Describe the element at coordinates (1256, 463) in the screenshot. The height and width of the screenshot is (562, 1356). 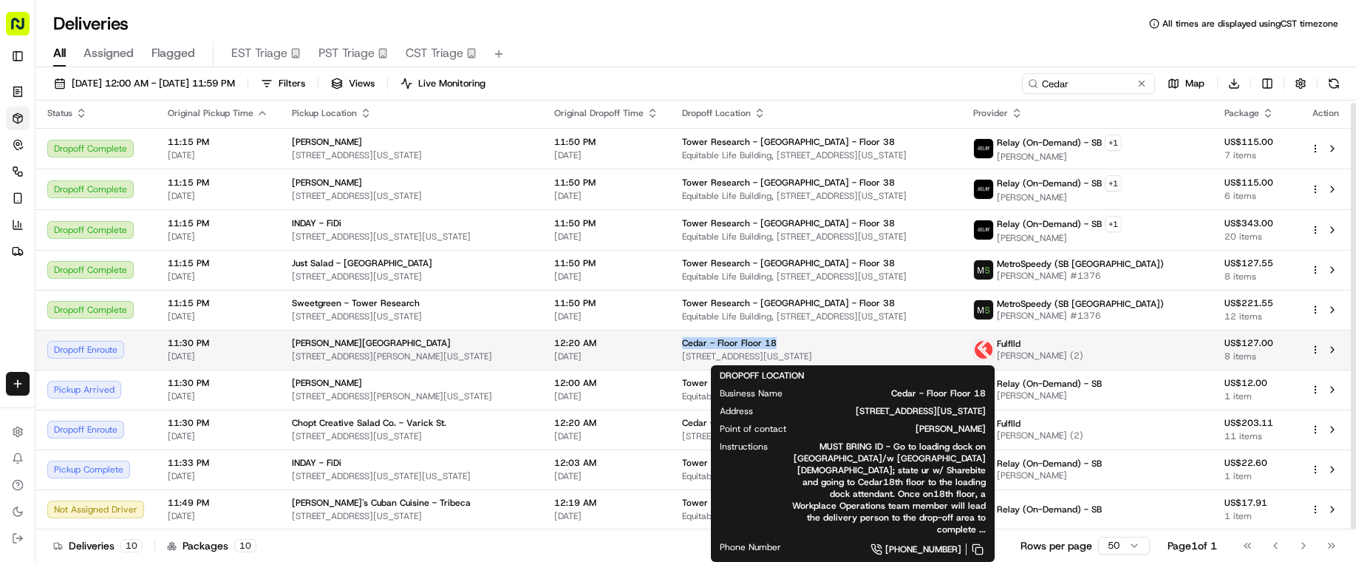
I see `span: US$22.60` at that location.